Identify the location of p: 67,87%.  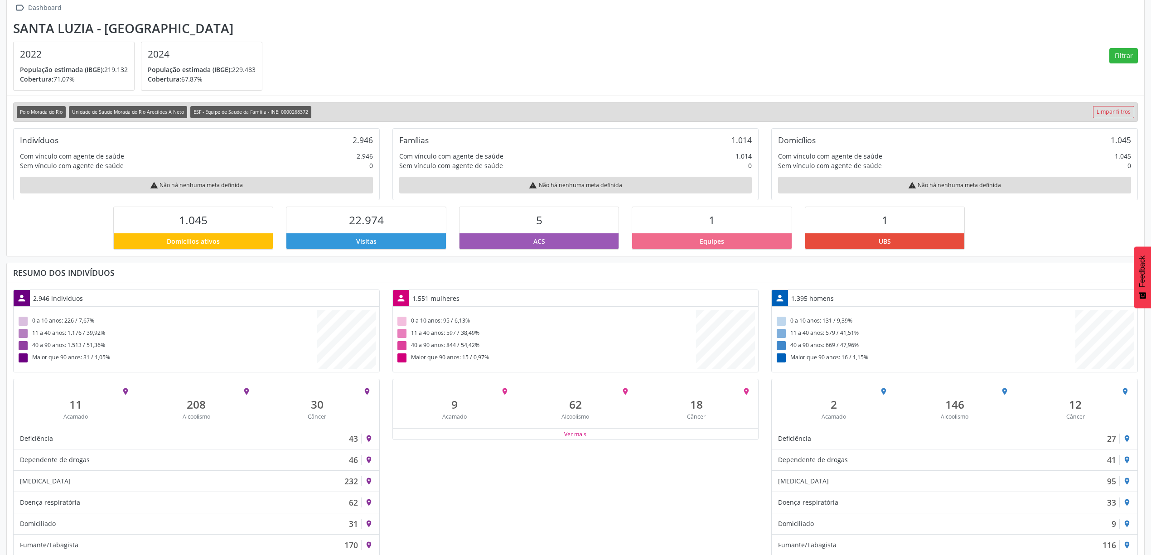
(202, 79).